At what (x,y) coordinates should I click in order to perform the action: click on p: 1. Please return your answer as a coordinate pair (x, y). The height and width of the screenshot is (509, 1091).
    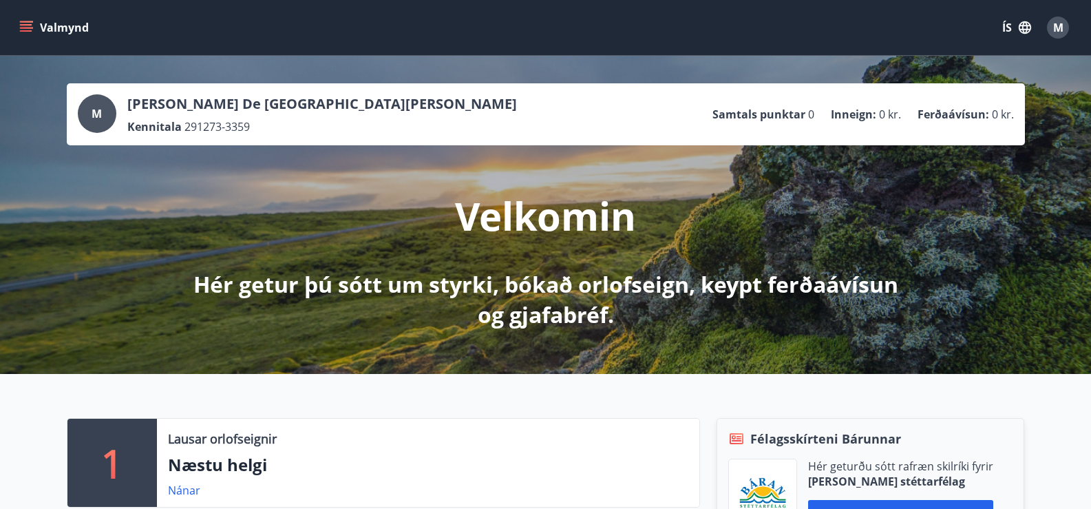
    Looking at the image, I should click on (112, 462).